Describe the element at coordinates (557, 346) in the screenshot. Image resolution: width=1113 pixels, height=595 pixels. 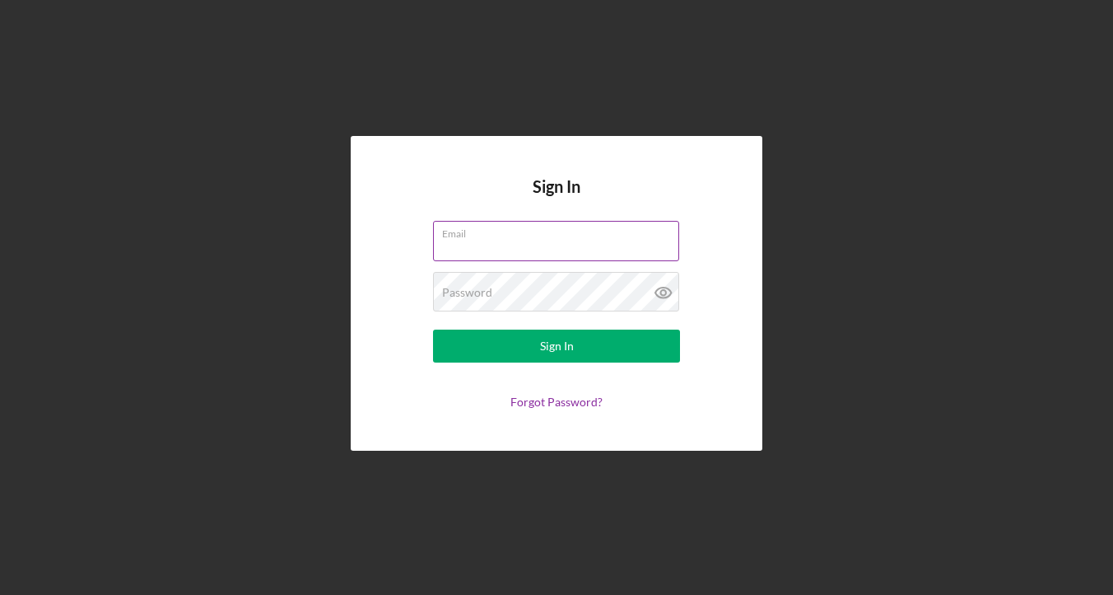
I see `button: Sign In` at that location.